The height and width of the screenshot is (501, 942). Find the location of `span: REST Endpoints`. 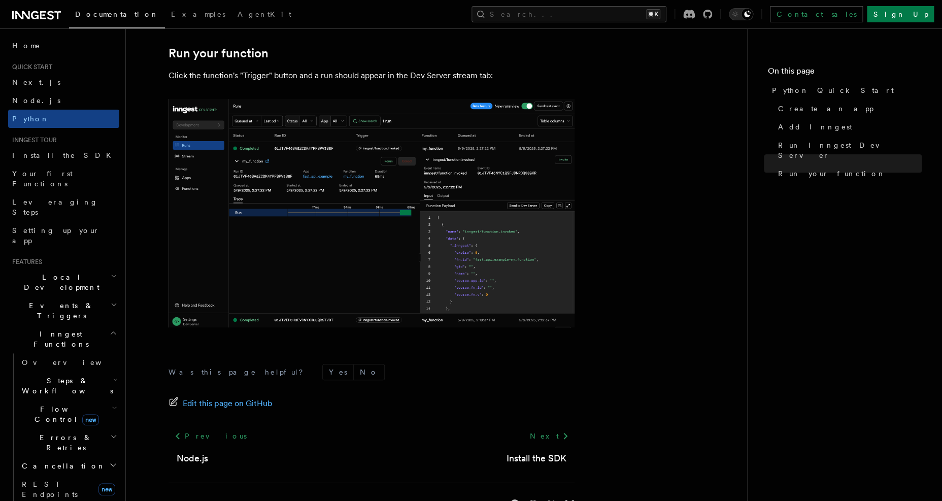

span: REST Endpoints is located at coordinates (50, 489).